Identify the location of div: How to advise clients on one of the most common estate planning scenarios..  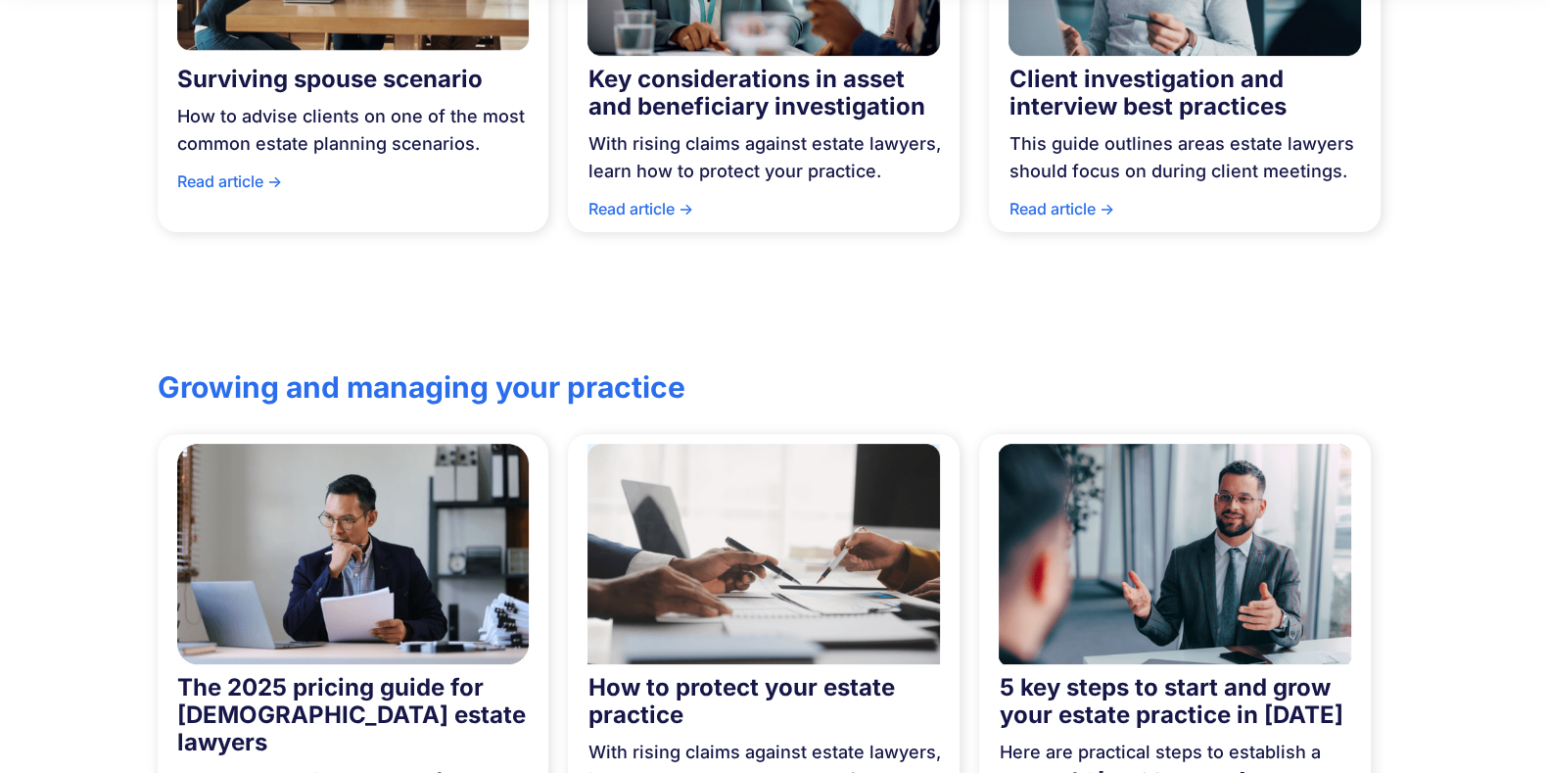
(354, 130).